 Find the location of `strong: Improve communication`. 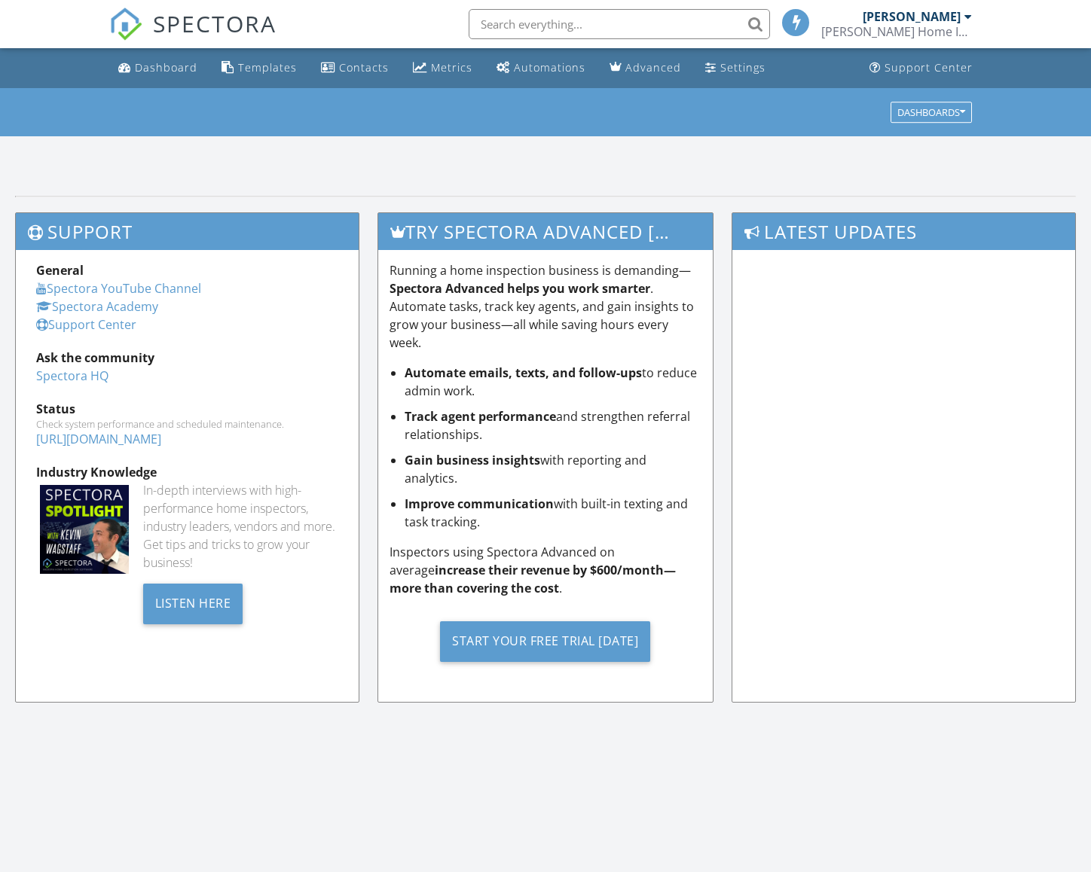

strong: Improve communication is located at coordinates (479, 504).